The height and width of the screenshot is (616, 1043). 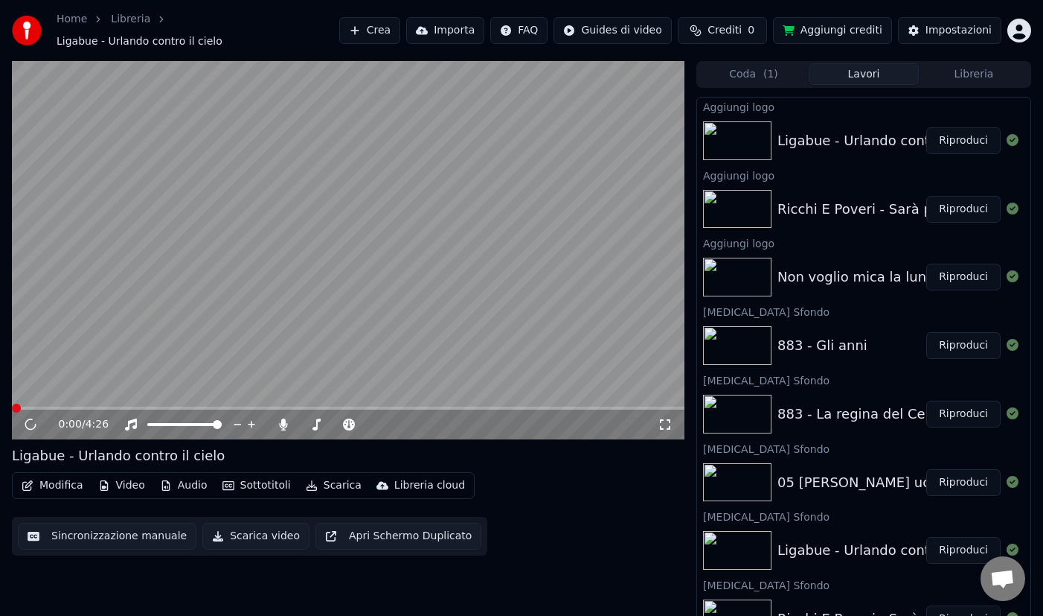 What do you see at coordinates (856, 277) in the screenshot?
I see `div: Non voglio mica la luna` at bounding box center [856, 277].